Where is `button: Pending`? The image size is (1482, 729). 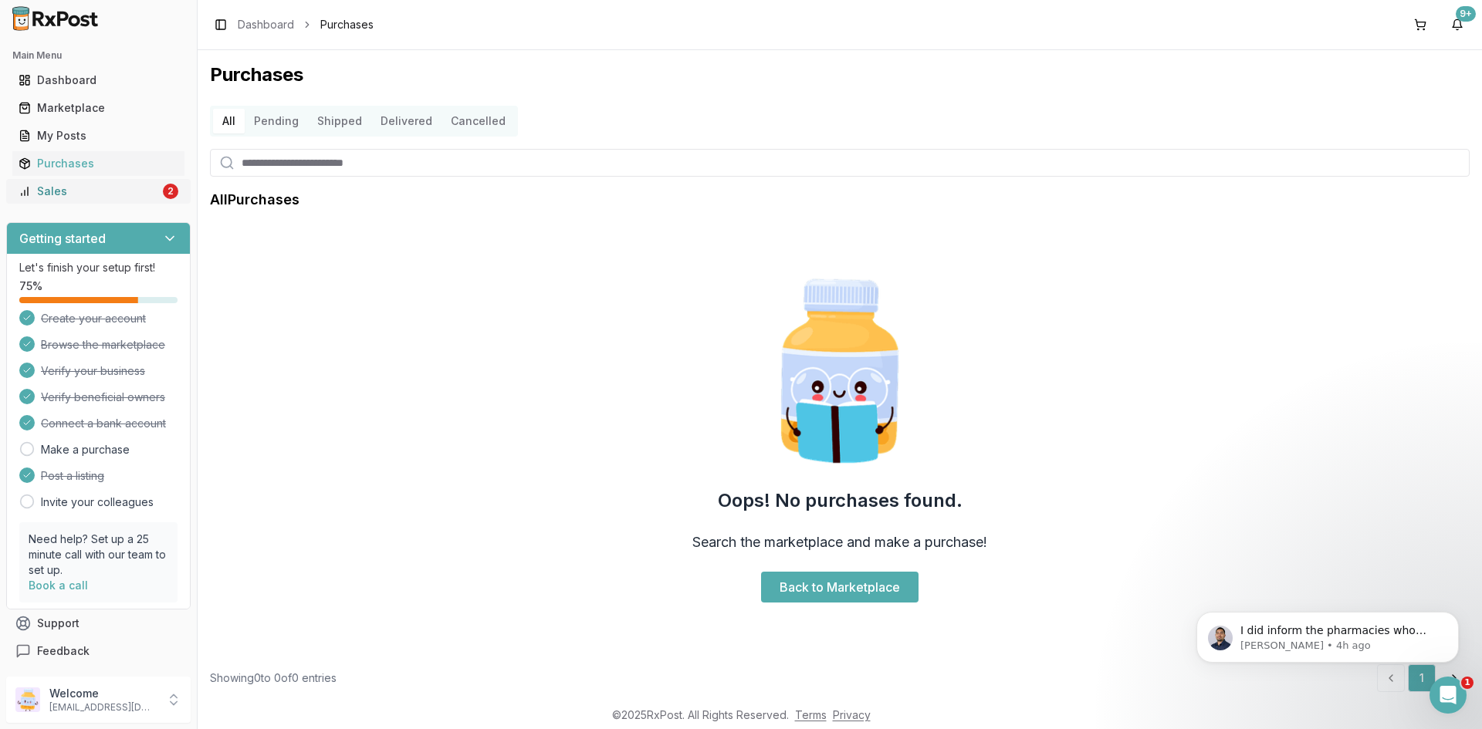 button: Pending is located at coordinates (276, 121).